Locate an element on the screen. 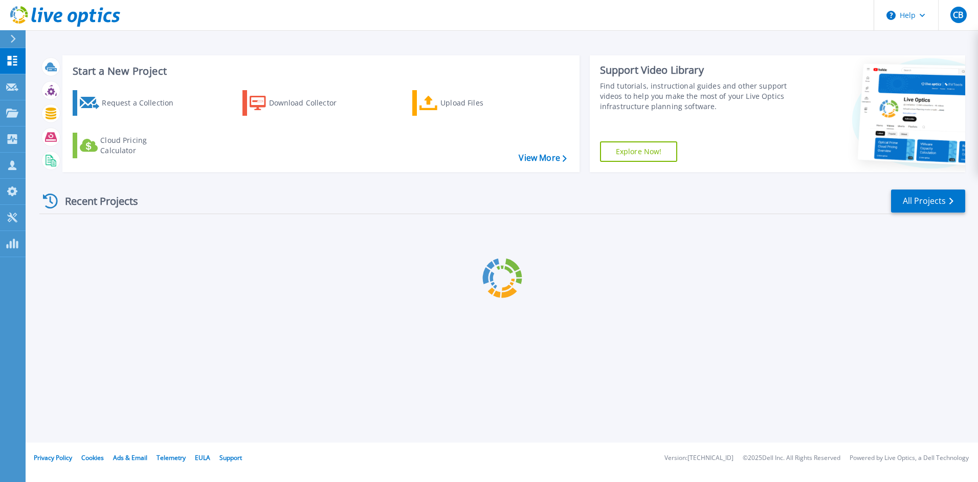 Image resolution: width=978 pixels, height=482 pixels. a: Privacy Policy is located at coordinates (53, 457).